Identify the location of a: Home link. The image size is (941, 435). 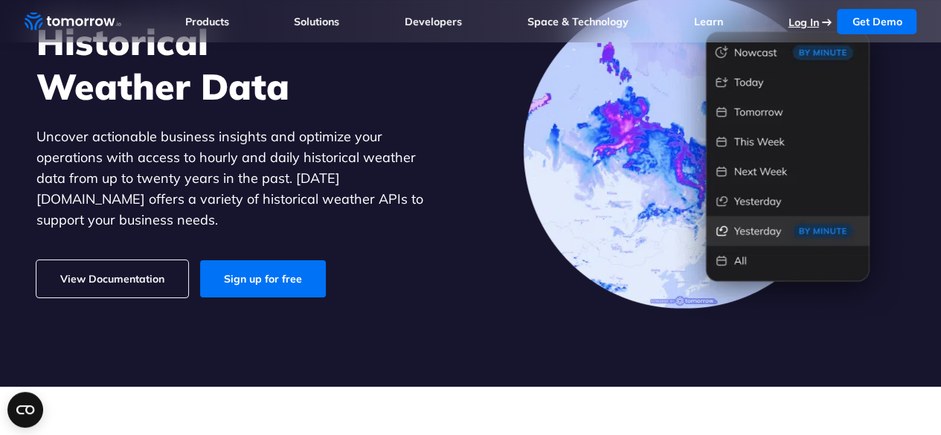
(73, 22).